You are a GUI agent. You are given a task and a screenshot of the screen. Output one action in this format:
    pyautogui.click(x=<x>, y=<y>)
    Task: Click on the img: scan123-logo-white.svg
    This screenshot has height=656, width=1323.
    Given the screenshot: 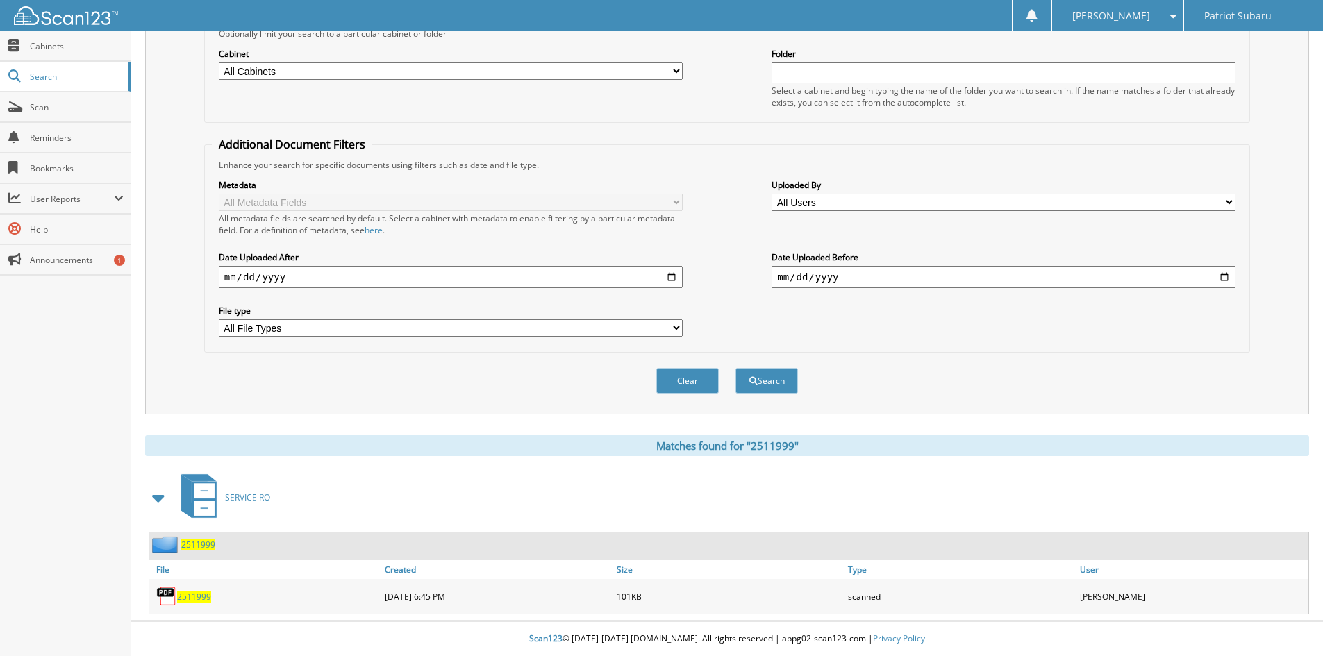 What is the action you would take?
    pyautogui.click(x=66, y=15)
    